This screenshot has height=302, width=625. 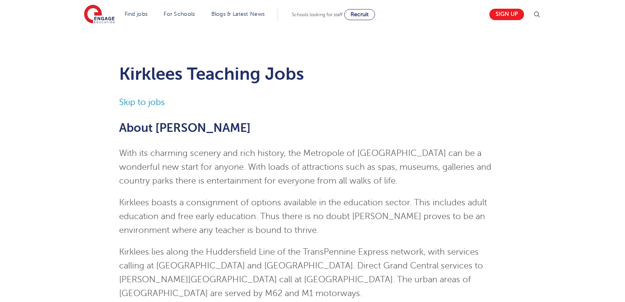 What do you see at coordinates (360, 14) in the screenshot?
I see `span: Recruit` at bounding box center [360, 14].